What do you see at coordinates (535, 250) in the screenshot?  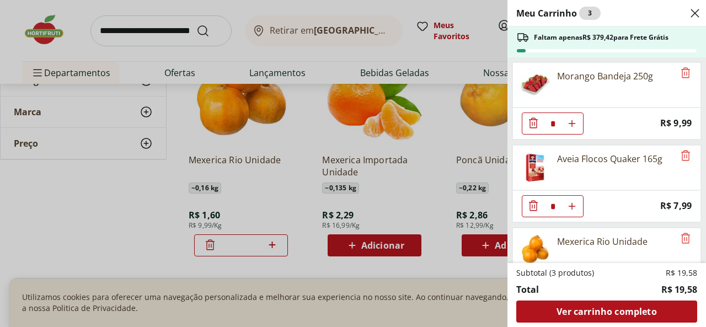 I see `img: Mexerica Rio Unidade` at bounding box center [535, 250].